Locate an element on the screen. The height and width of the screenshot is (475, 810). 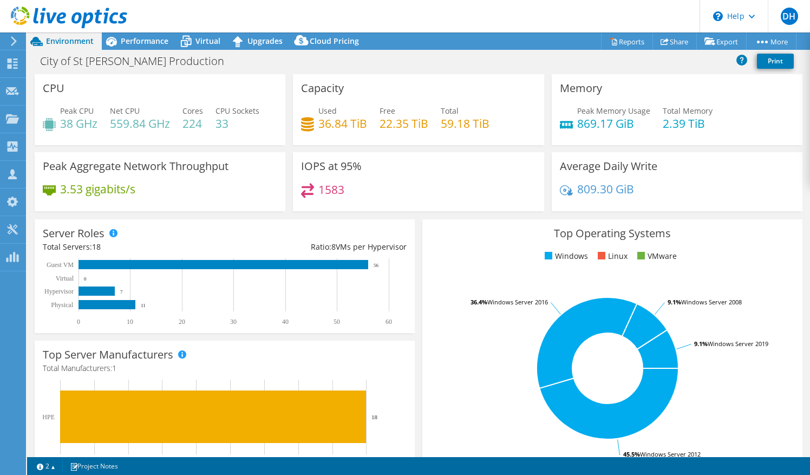
tspan: Windows Server 2016 is located at coordinates (518, 302).